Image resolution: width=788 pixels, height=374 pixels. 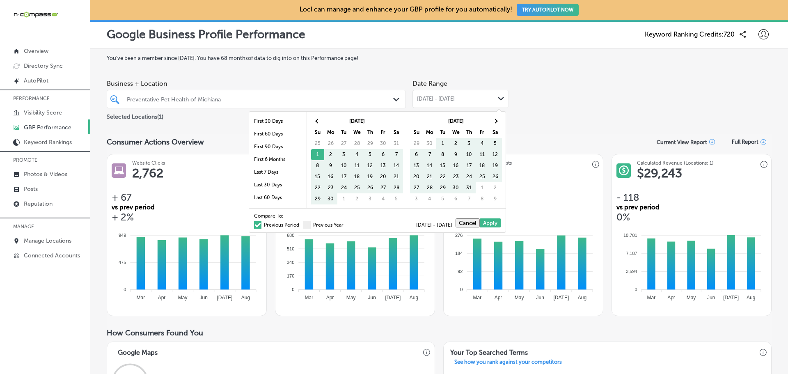 What do you see at coordinates (122, 262) in the screenshot?
I see `tspan: 475` at bounding box center [122, 262].